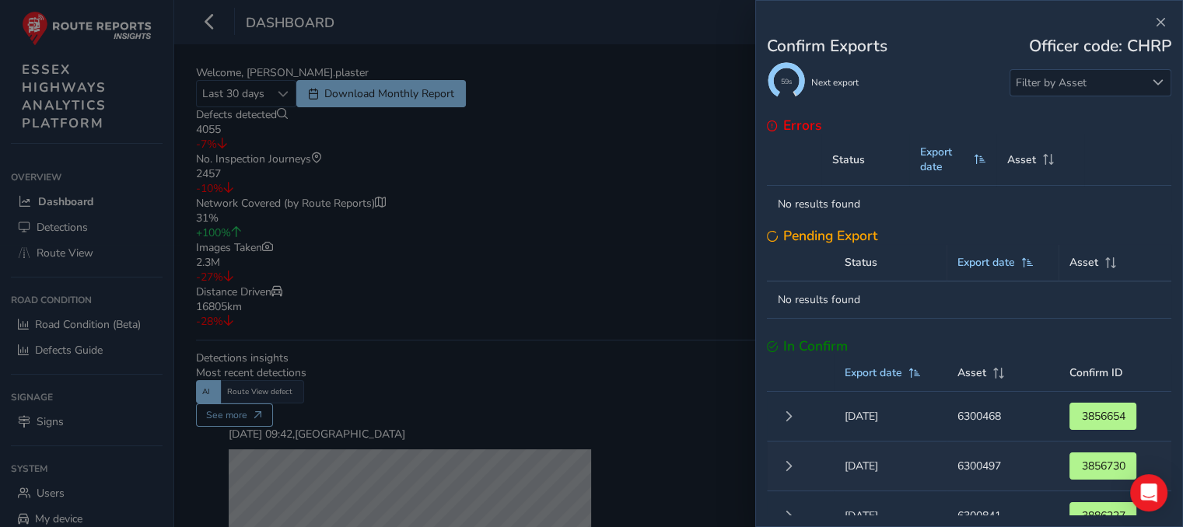  I want to click on a: 3856654, so click(1103, 416).